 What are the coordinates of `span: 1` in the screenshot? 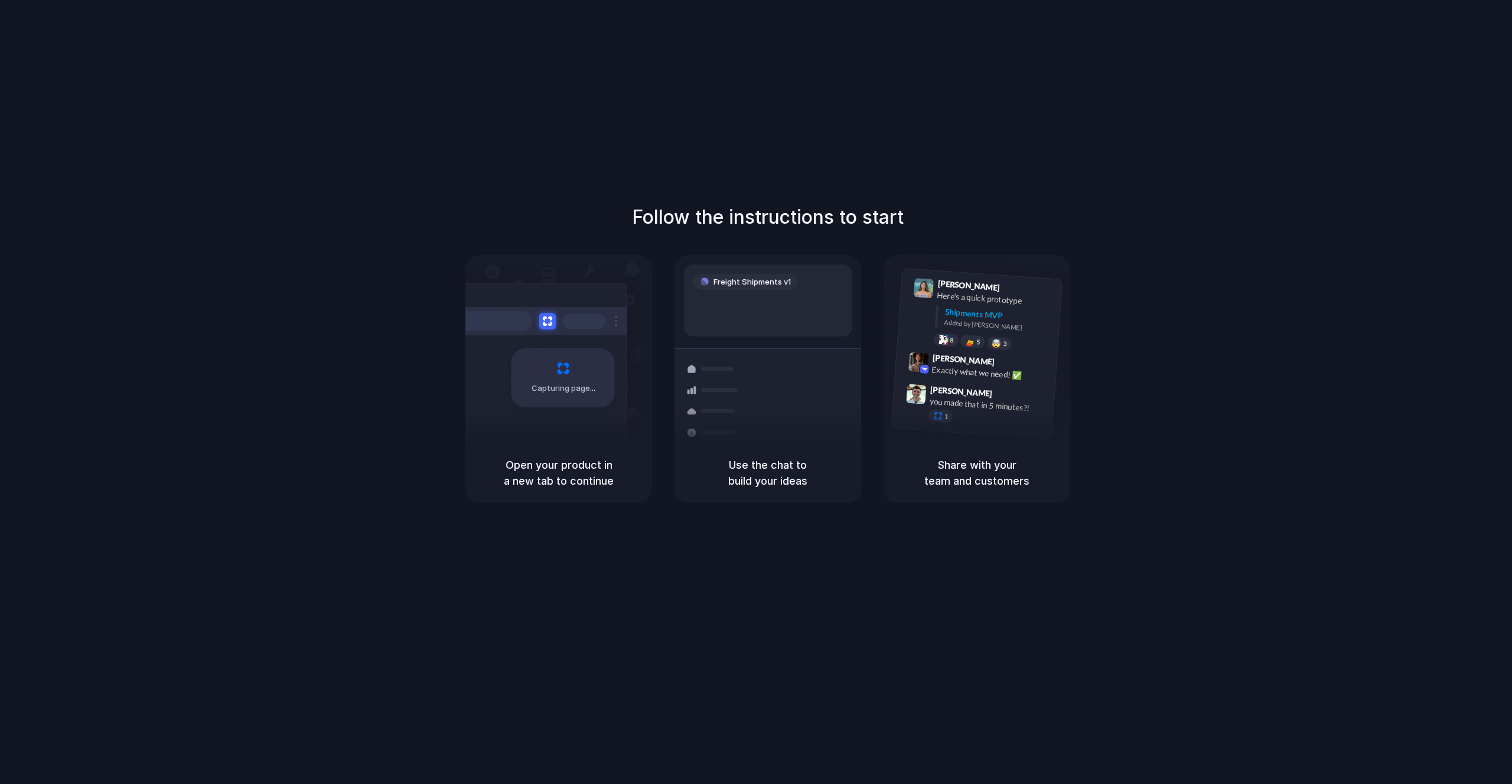 It's located at (946, 416).